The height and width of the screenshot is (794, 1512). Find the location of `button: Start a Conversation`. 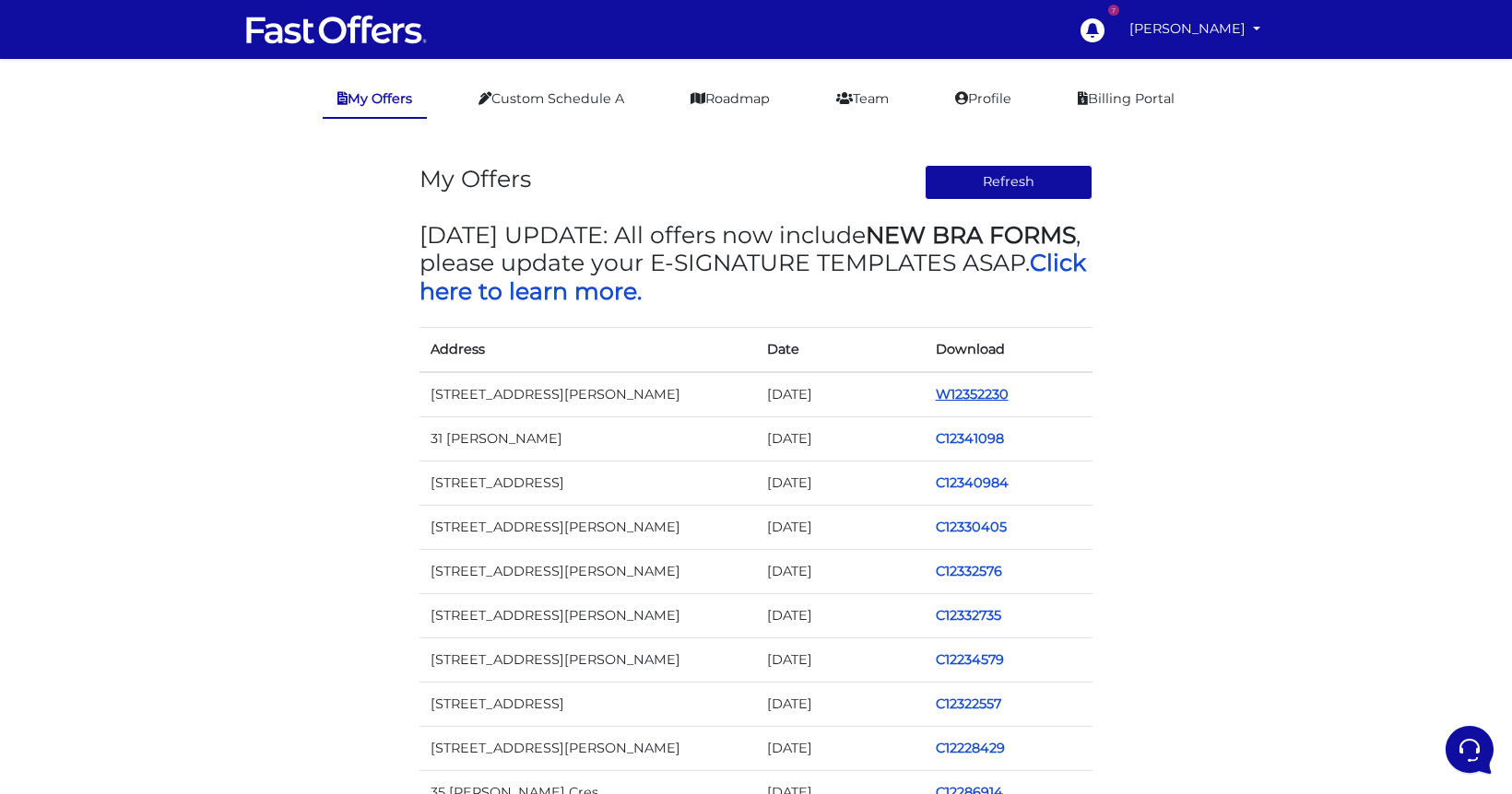

button: Start a Conversation is located at coordinates (185, 207).